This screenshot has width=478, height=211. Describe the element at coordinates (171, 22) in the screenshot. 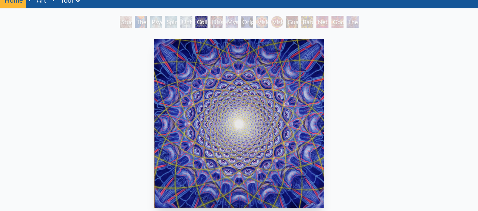

I see `div: Spiritual Energy System` at that location.